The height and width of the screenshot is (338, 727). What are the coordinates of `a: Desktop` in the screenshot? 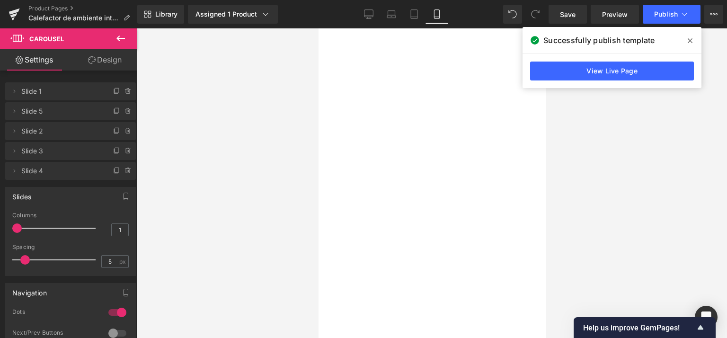 It's located at (369, 14).